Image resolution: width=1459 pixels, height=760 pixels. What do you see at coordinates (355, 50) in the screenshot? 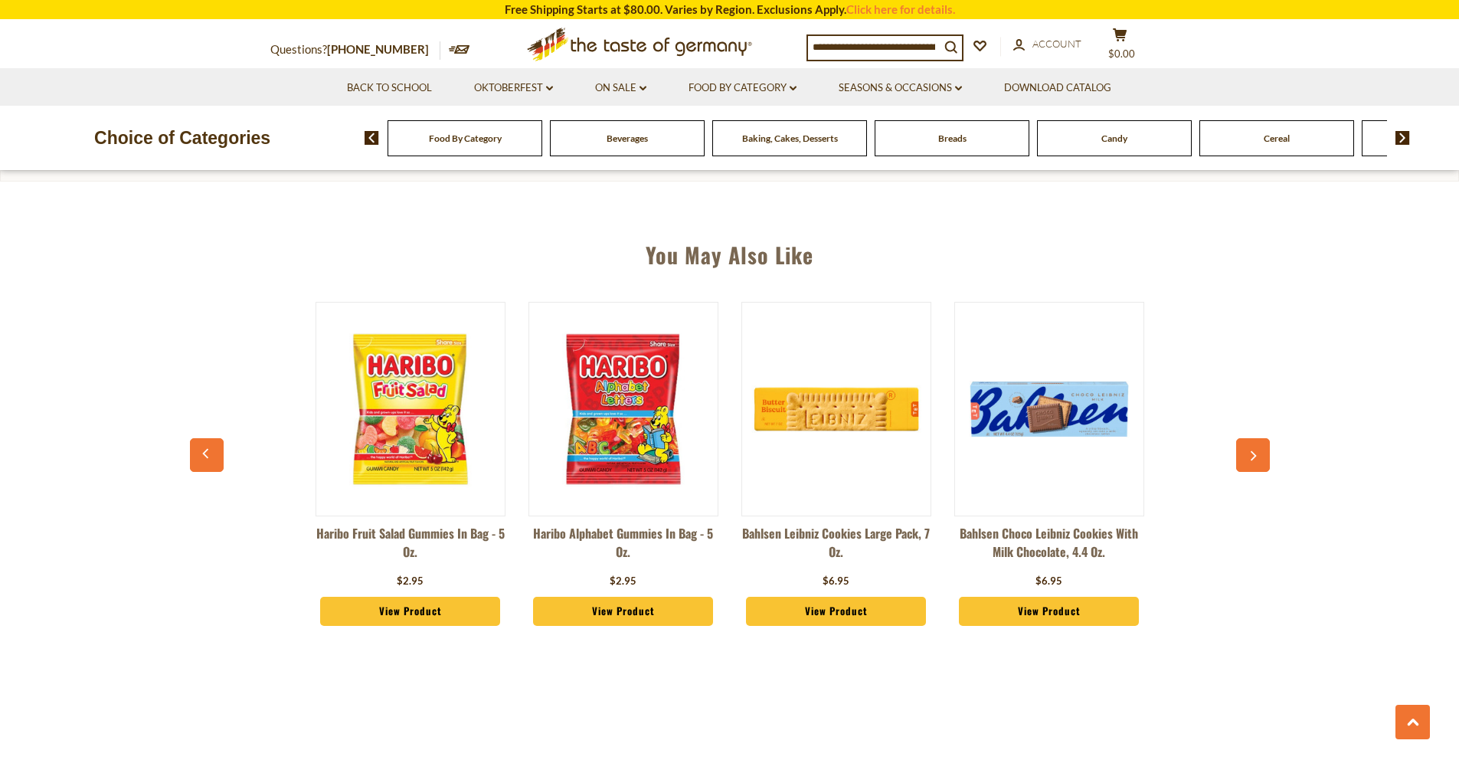
I see `p: Questions?` at bounding box center [355, 50].